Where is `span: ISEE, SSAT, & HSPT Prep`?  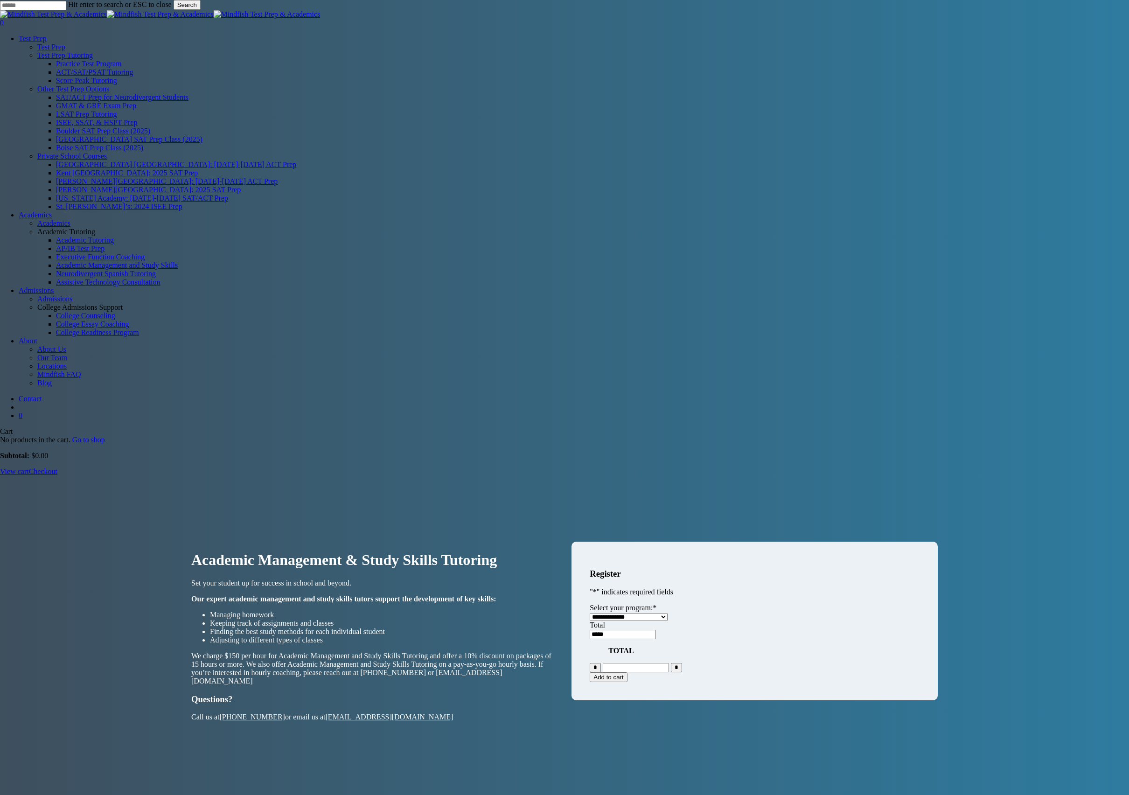 span: ISEE, SSAT, & HSPT Prep is located at coordinates (97, 122).